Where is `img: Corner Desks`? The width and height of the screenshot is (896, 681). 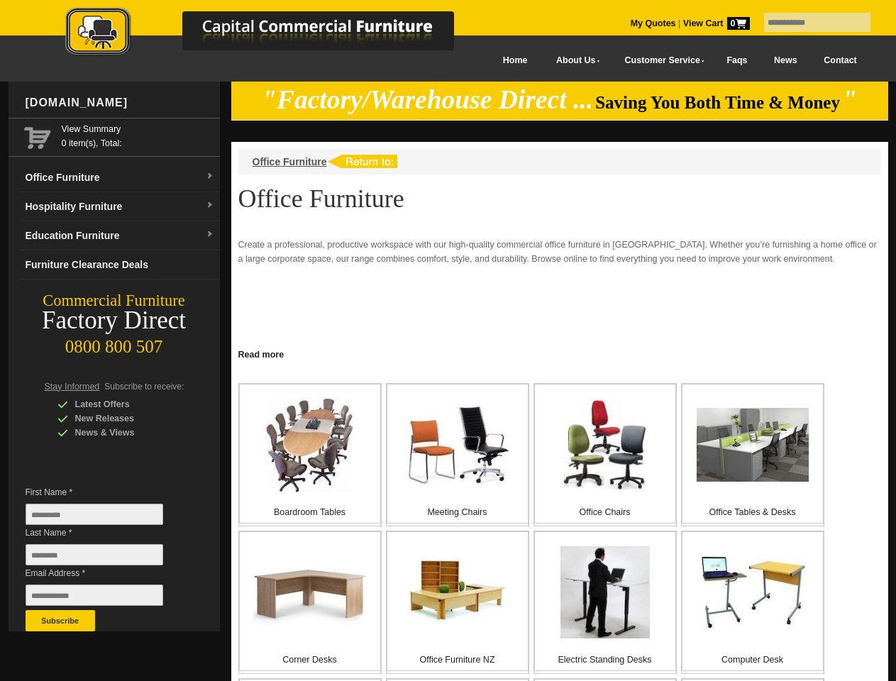
img: Corner Desks is located at coordinates (309, 592).